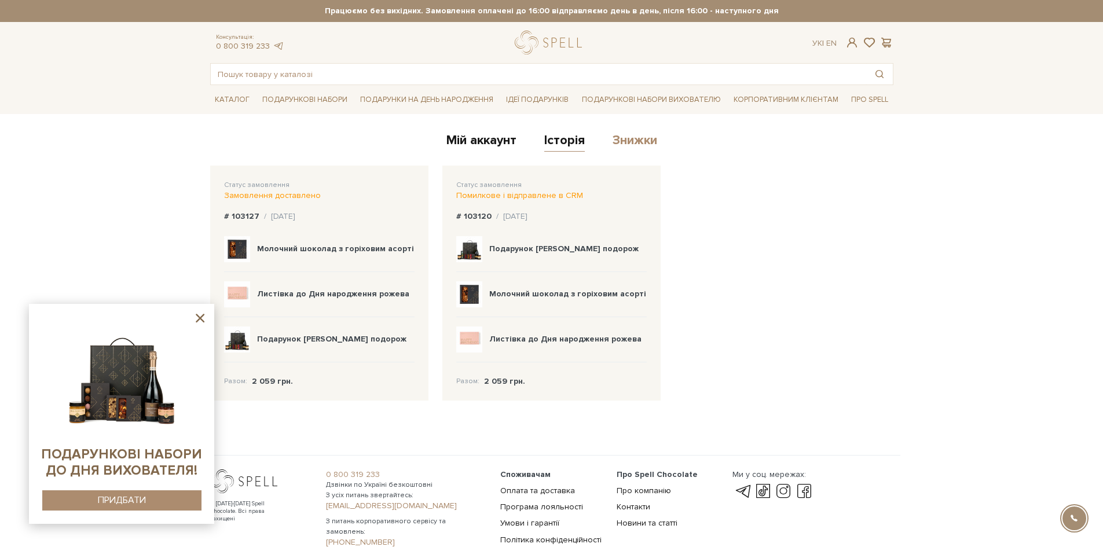 Image resolution: width=1103 pixels, height=547 pixels. Describe the element at coordinates (879, 74) in the screenshot. I see `button: Пошук товару у каталозі` at that location.